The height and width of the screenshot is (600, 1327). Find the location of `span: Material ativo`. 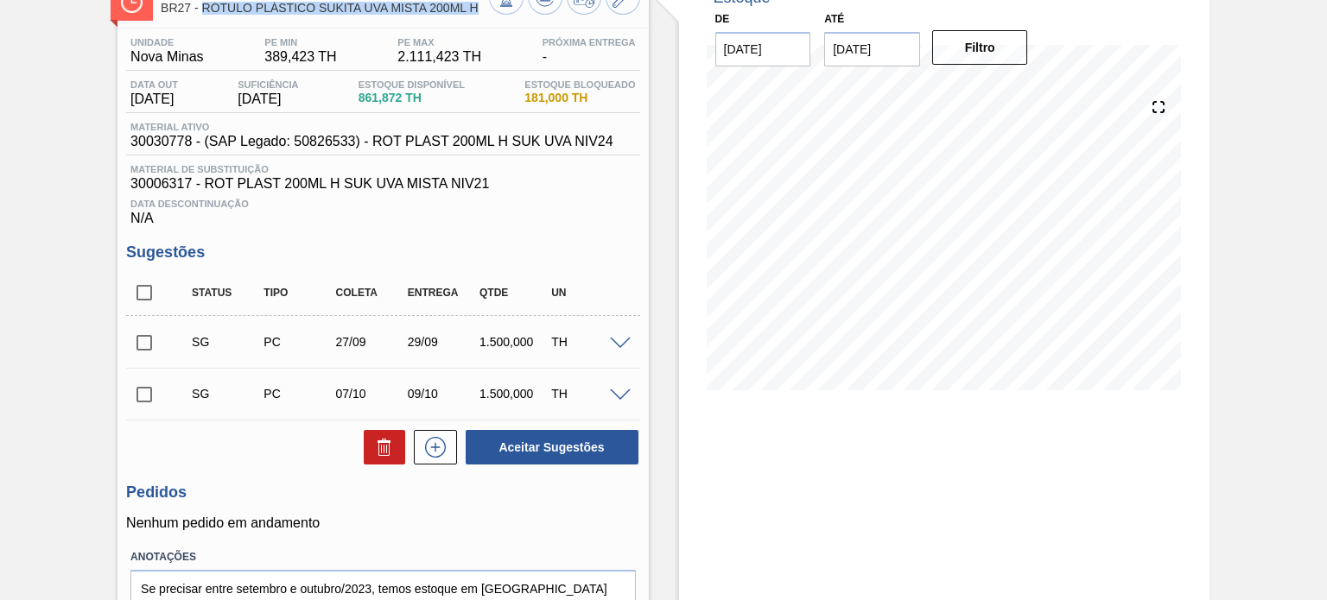

span: Material ativo is located at coordinates (371, 127).